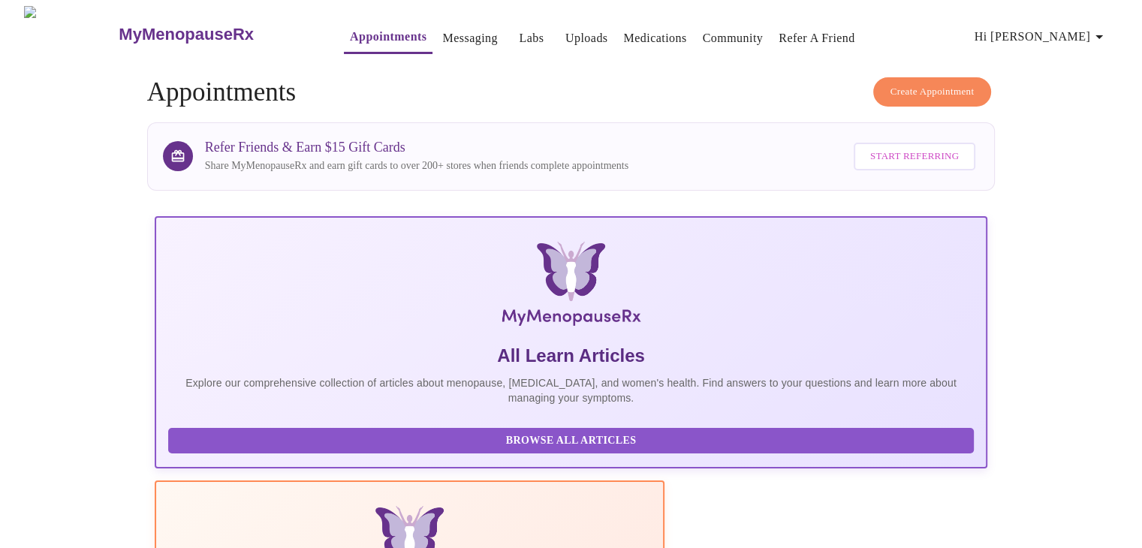 The image size is (1142, 548). Describe the element at coordinates (817, 38) in the screenshot. I see `a: Refer a Friend` at that location.